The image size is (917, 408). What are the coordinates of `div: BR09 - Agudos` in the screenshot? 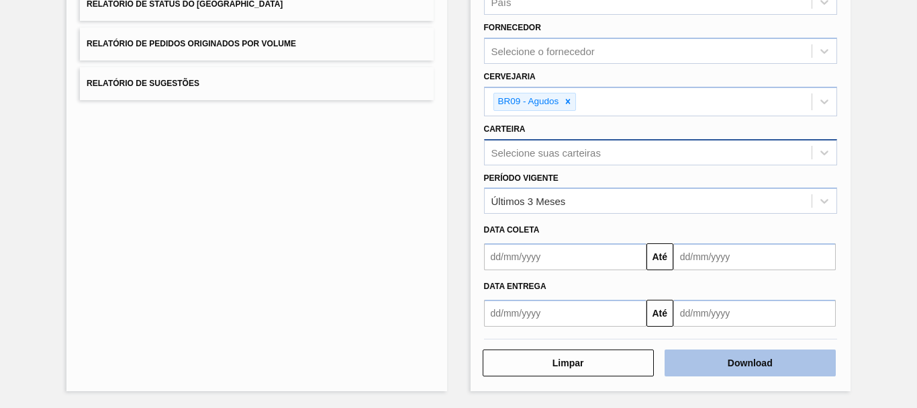 It's located at (528, 101).